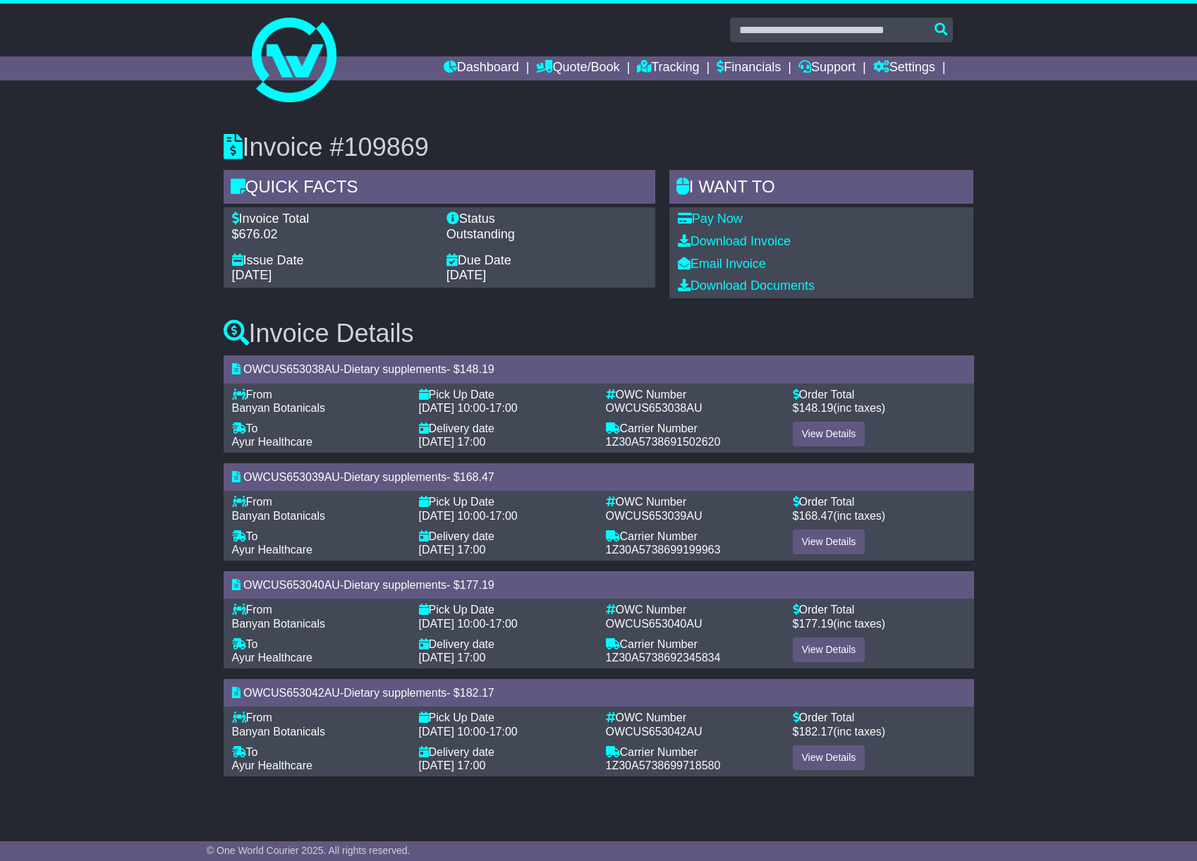  Describe the element at coordinates (599, 334) in the screenshot. I see `h3: Invoice Details` at that location.